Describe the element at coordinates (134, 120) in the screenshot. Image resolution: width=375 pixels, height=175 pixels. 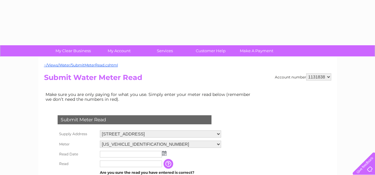
I see `div: Submit Meter Read` at that location.